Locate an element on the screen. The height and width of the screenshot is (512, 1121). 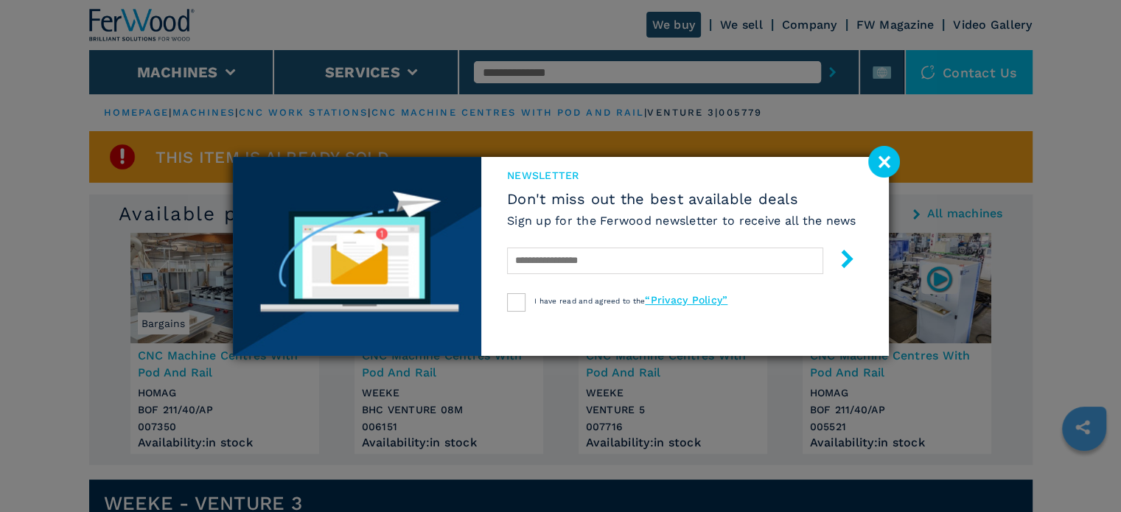
span: Don't miss out the best available deals is located at coordinates (682, 199).